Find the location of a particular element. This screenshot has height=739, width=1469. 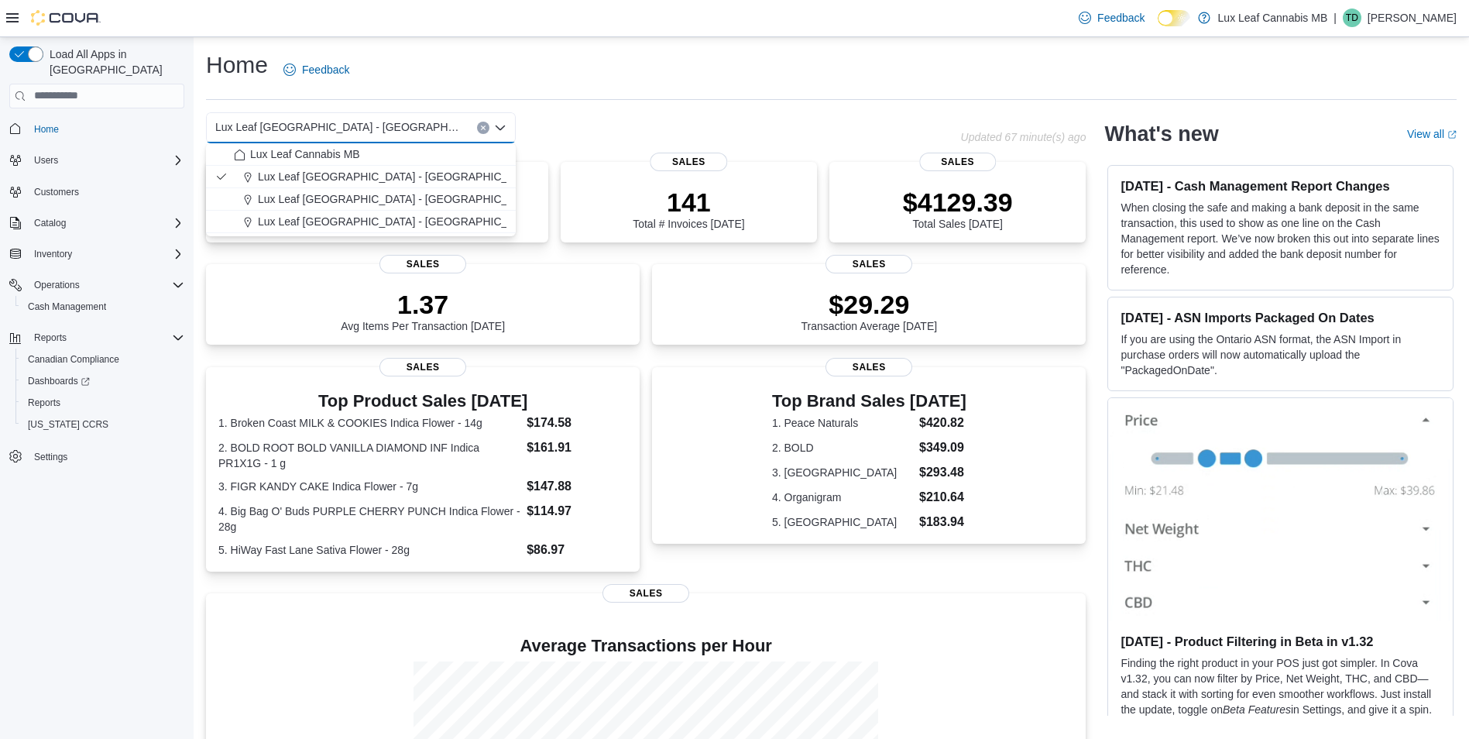

p: Updated 67 minute(s) ago is located at coordinates (1024, 137).